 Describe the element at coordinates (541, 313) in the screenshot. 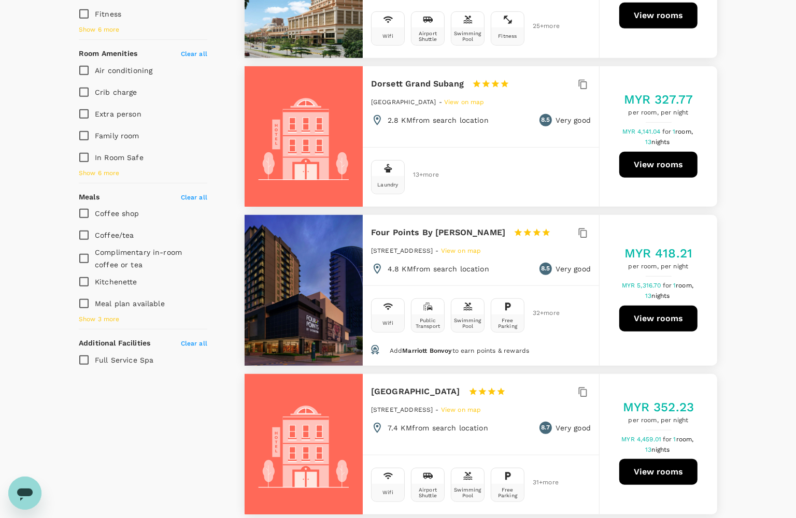

I see `span: 32 + more` at that location.